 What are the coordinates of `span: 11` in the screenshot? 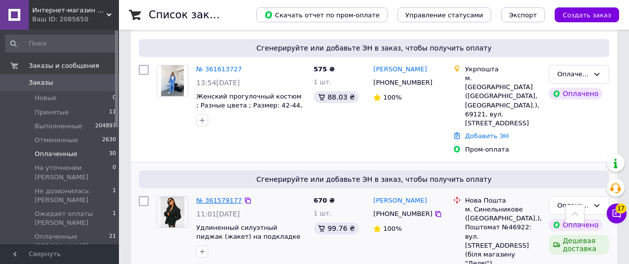 It's located at (112, 112).